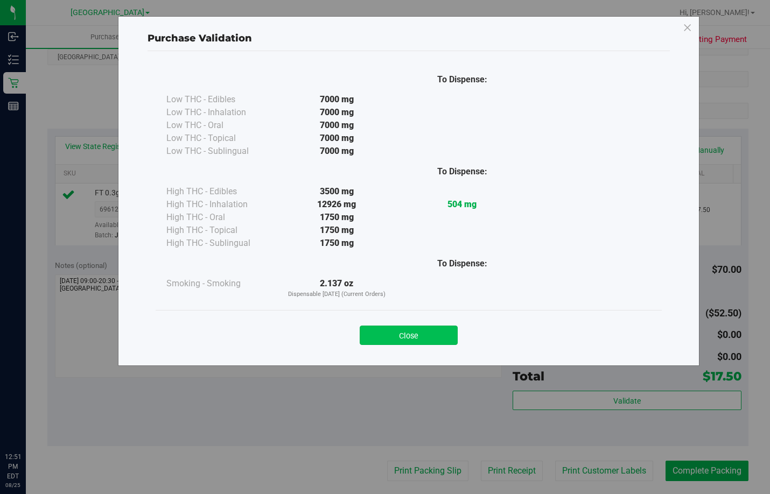 The width and height of the screenshot is (770, 494). I want to click on div: 2.137 oz, so click(337, 288).